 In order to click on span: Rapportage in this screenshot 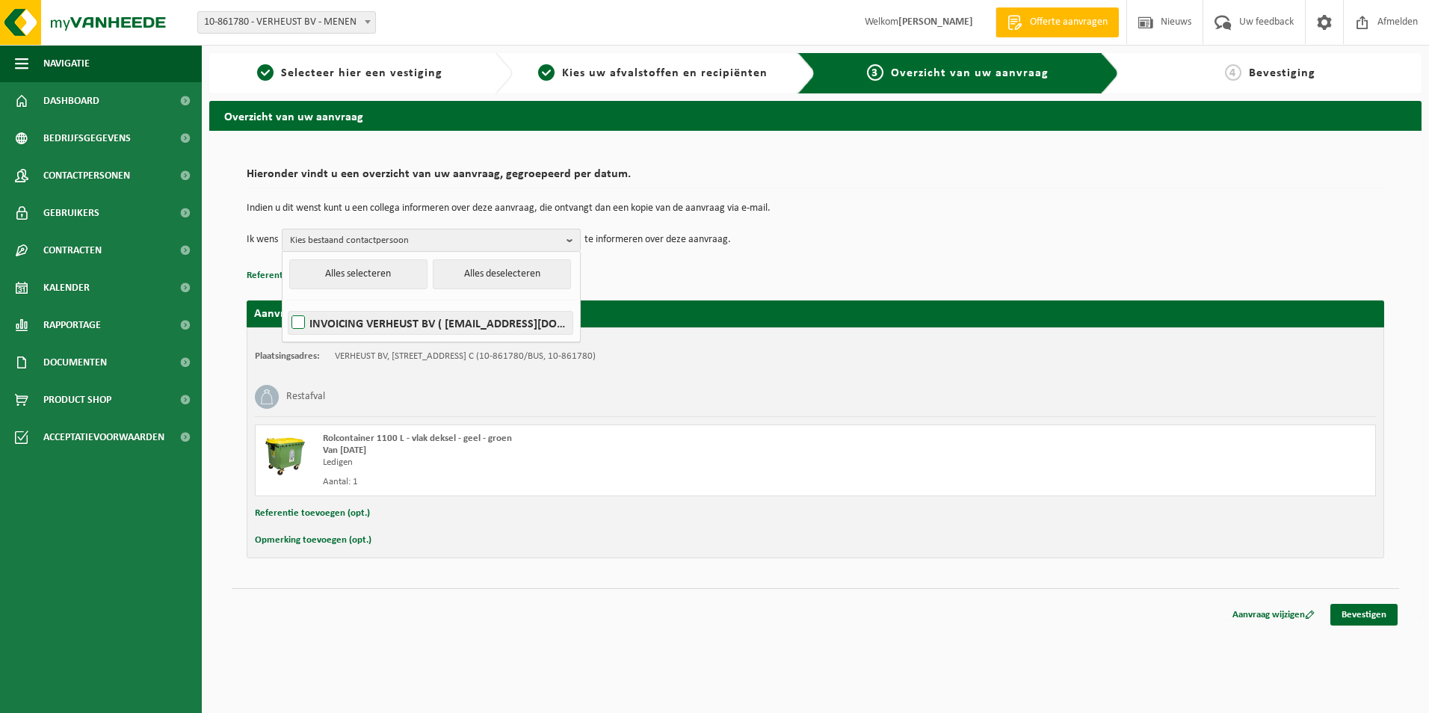, I will do `click(72, 325)`.